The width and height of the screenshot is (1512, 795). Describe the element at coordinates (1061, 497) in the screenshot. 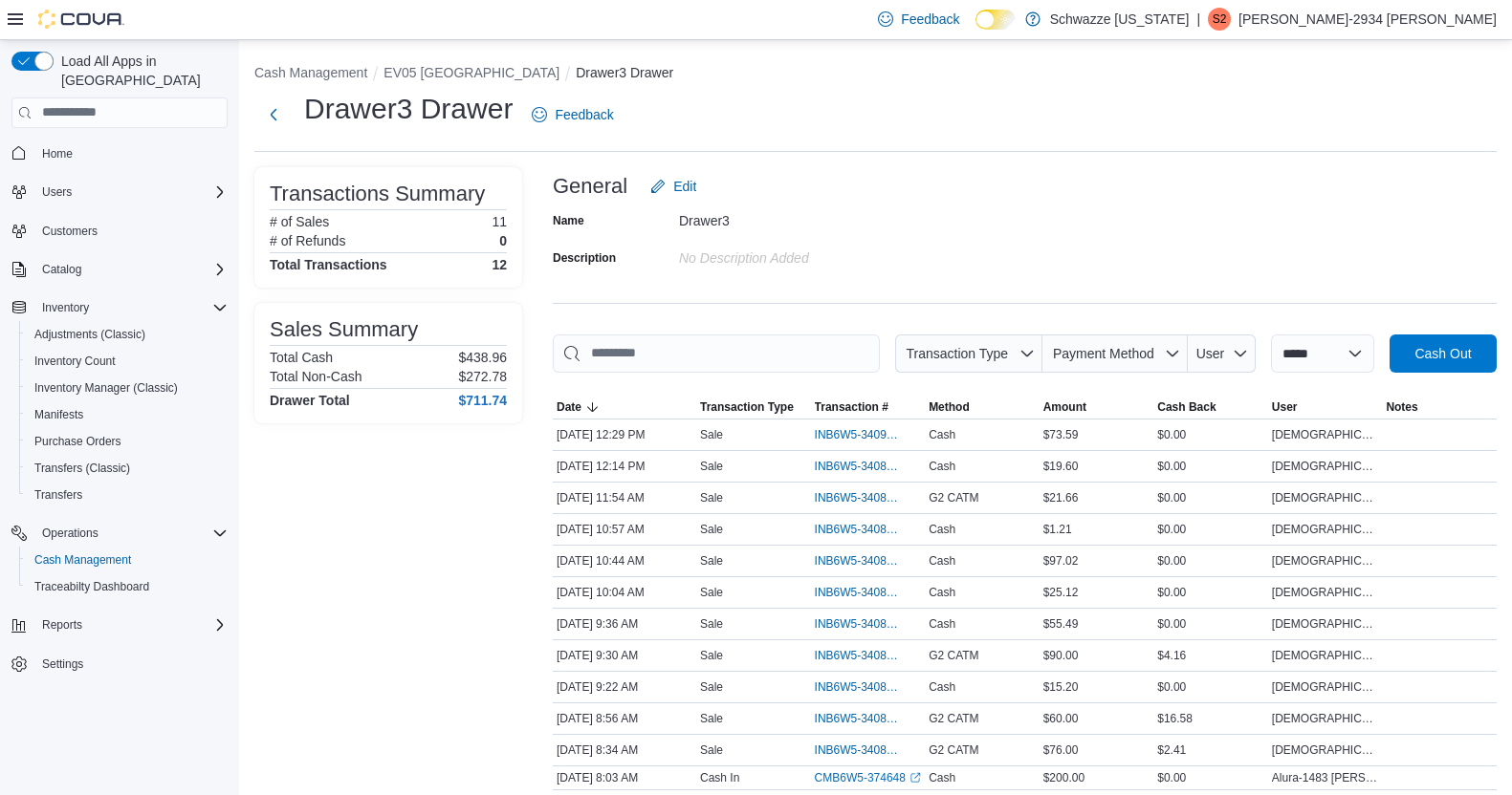

I see `span: $21.66` at that location.